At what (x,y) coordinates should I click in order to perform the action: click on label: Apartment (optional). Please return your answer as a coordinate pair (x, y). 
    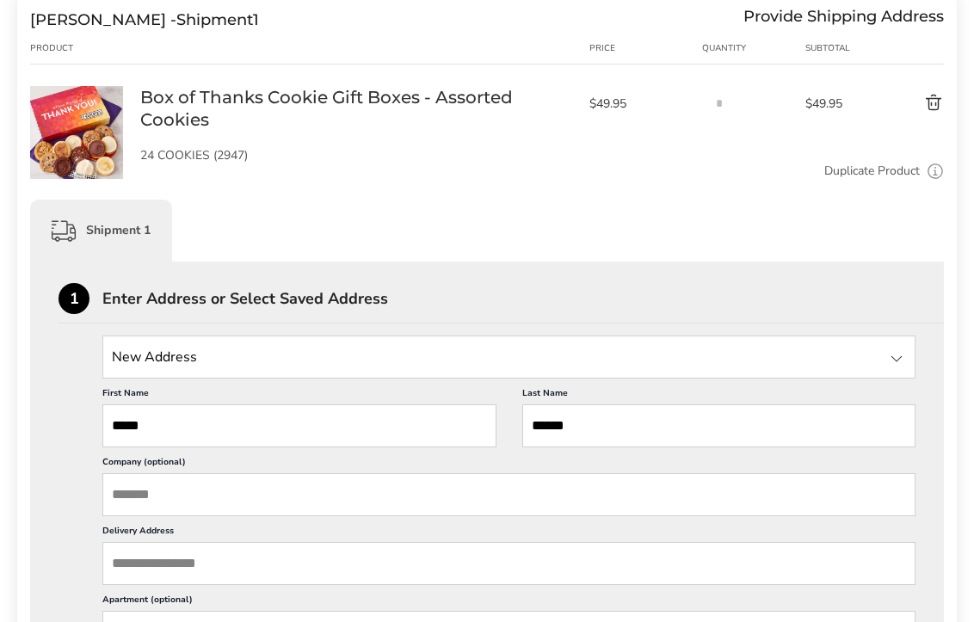
    Looking at the image, I should click on (508, 602).